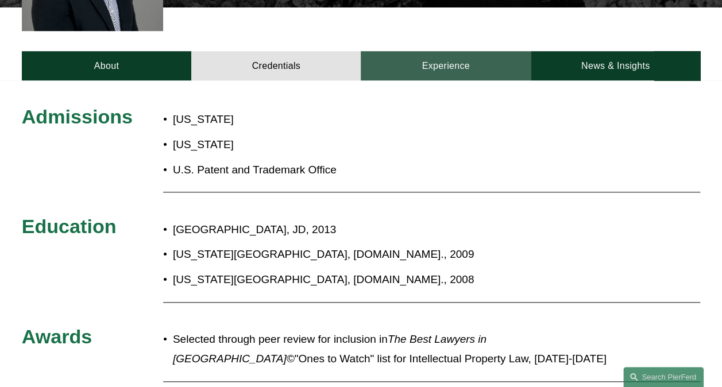 This screenshot has height=387, width=722. What do you see at coordinates (615, 65) in the screenshot?
I see `a: News & Insights` at bounding box center [615, 65].